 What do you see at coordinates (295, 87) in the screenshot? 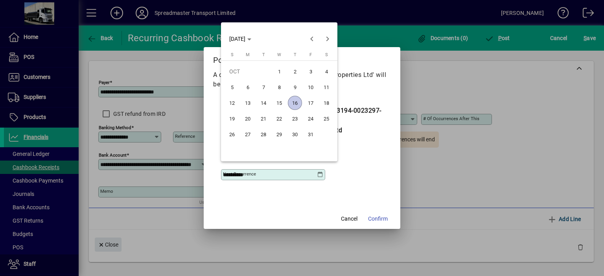
I see `span: 9` at bounding box center [295, 87].